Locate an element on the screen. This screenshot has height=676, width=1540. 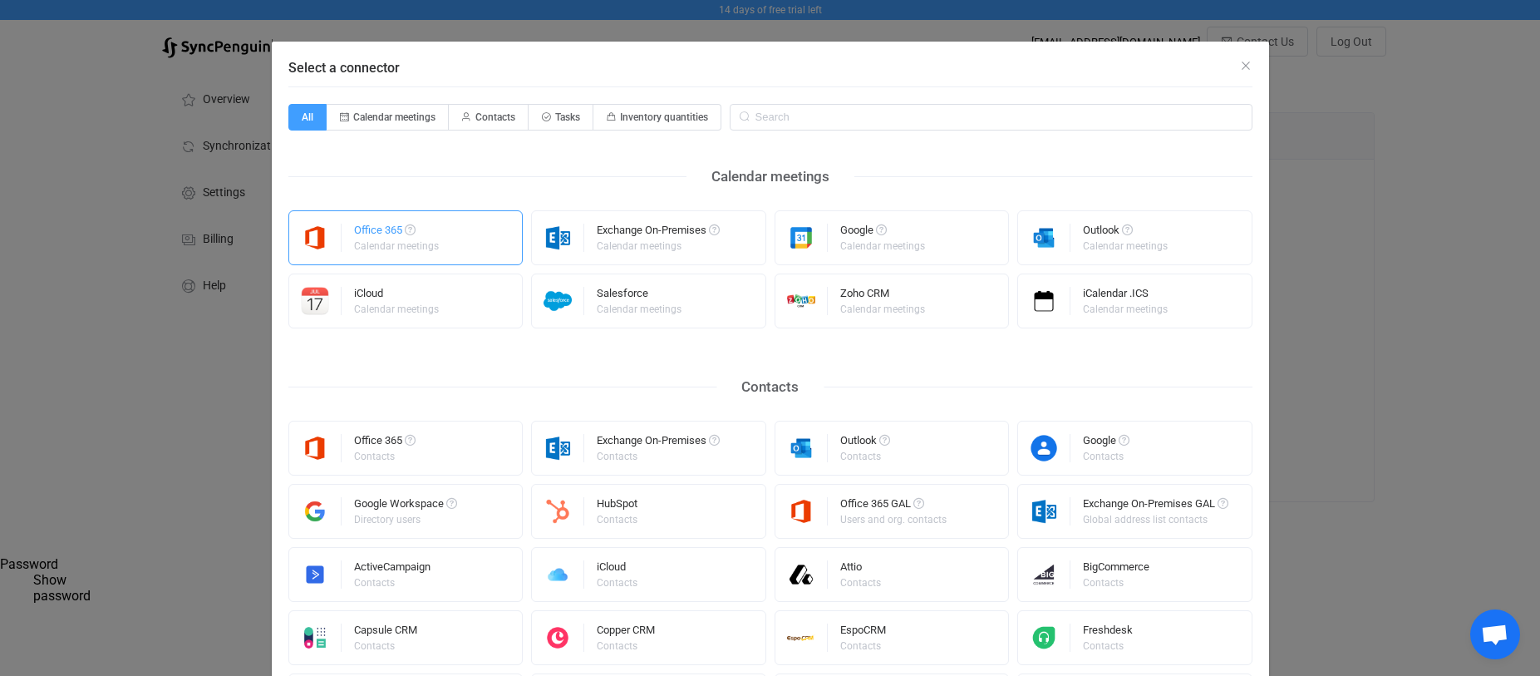
img: google.png is located at coordinates (801, 238).